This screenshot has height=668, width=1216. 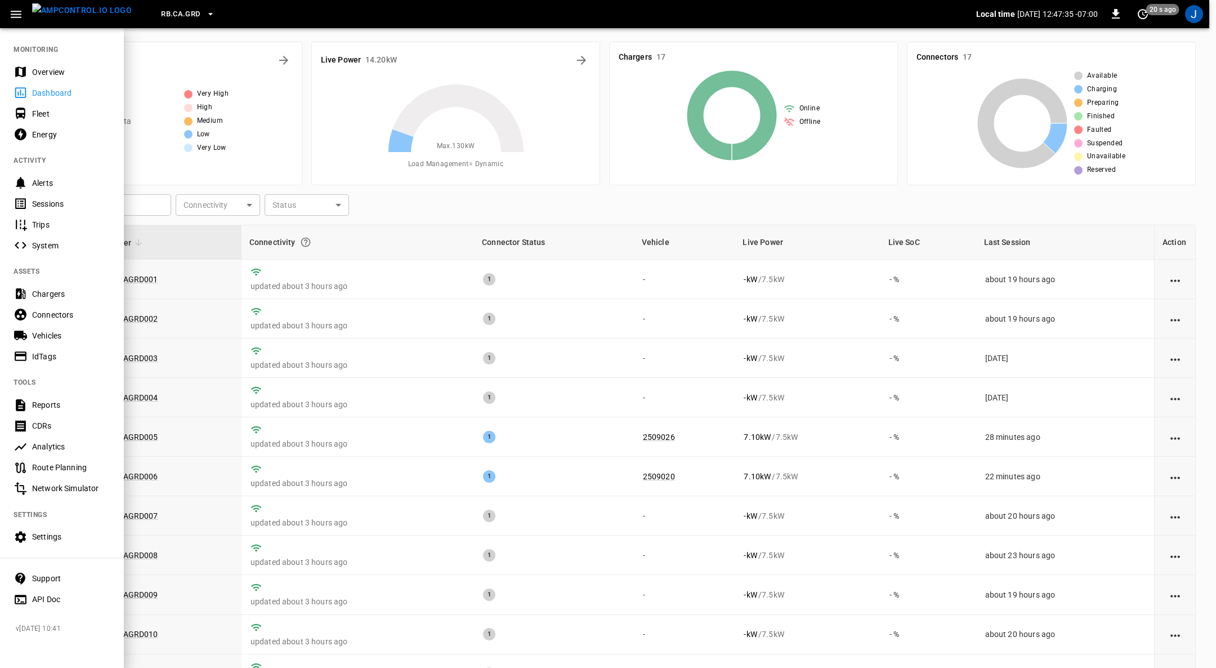 I want to click on div: Connectors, so click(x=71, y=315).